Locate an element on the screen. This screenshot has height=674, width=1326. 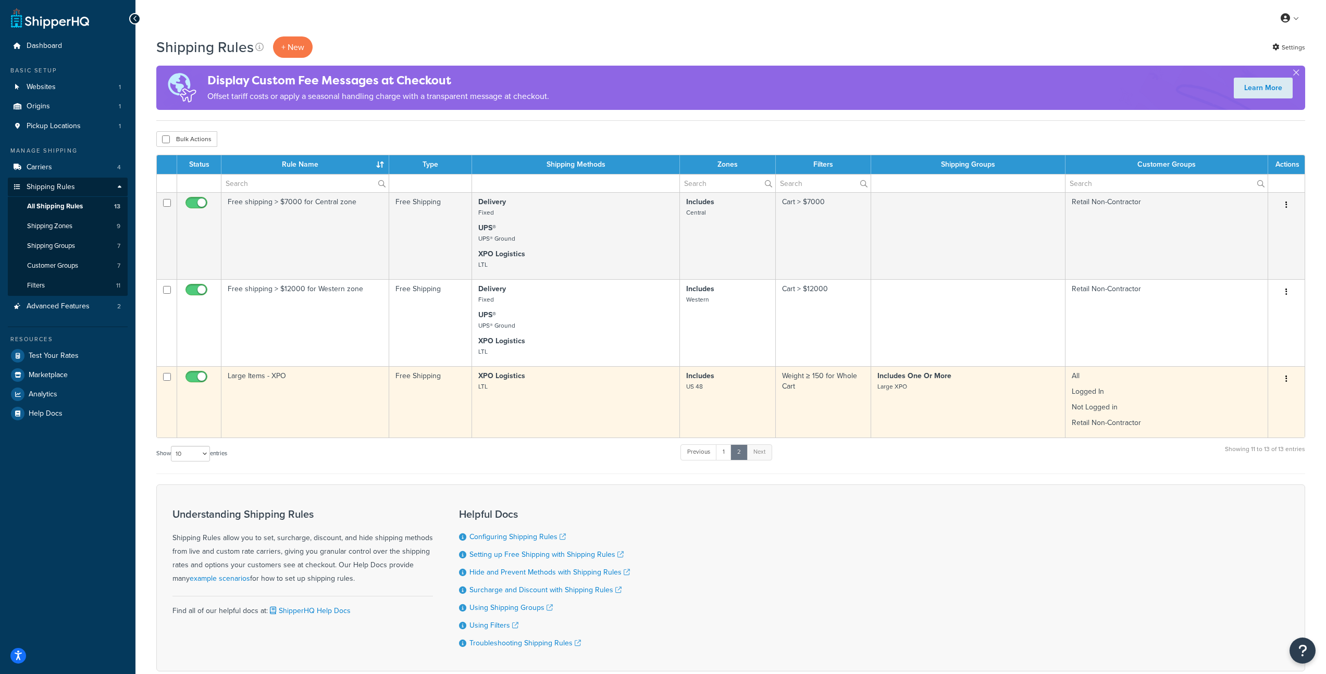
span: Marketplace is located at coordinates (48, 375).